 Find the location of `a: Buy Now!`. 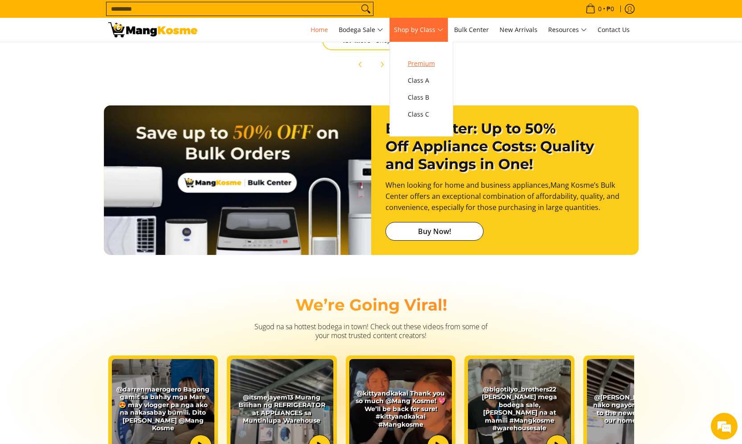

a: Buy Now! is located at coordinates (434, 232).